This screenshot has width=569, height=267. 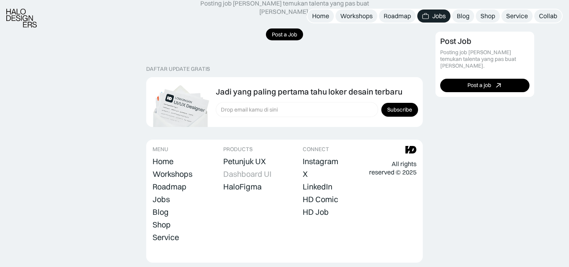 I want to click on div: DAFTAR UPDATE GRATIS, so click(x=178, y=69).